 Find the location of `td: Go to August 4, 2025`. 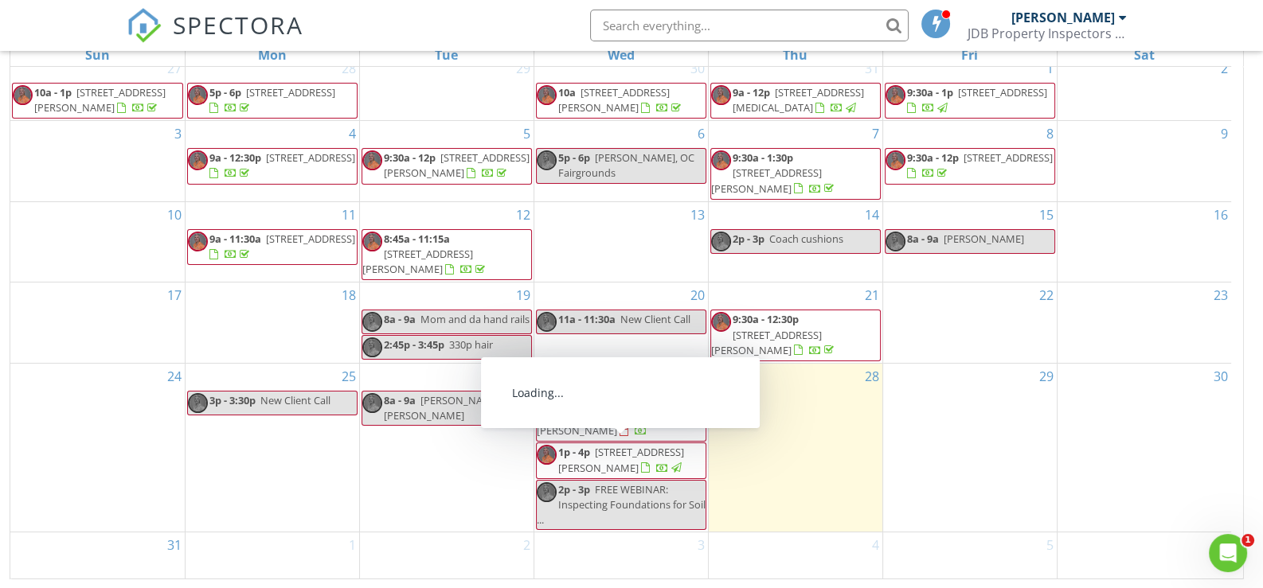

td: Go to August 4, 2025 is located at coordinates (271, 162).